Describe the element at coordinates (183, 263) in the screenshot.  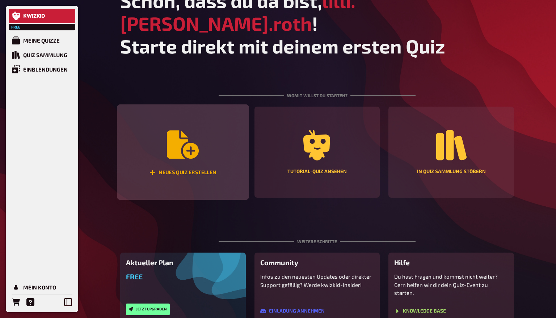
I see `h3: Aktueller Plan` at that location.